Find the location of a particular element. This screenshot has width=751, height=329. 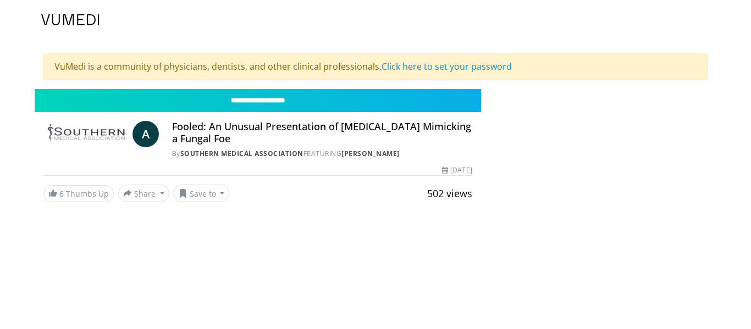

a: Southern Medical Association is located at coordinates (242, 153).